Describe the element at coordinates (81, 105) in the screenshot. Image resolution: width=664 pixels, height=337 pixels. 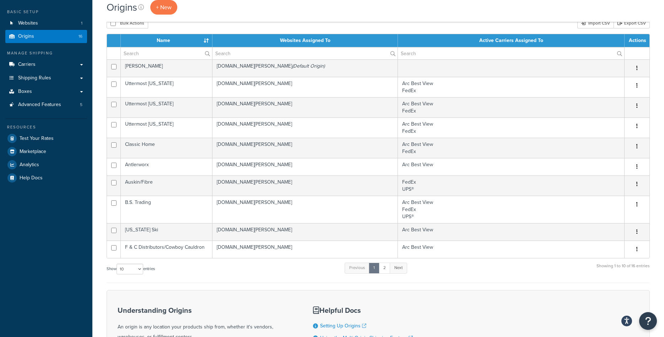
I see `span: 5` at that location.